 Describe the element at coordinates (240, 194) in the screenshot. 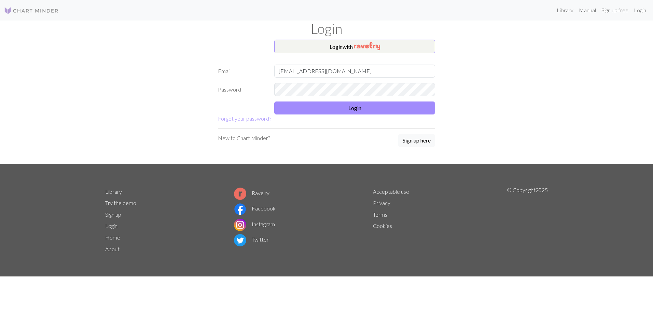

I see `img: Ravelry logo` at that location.